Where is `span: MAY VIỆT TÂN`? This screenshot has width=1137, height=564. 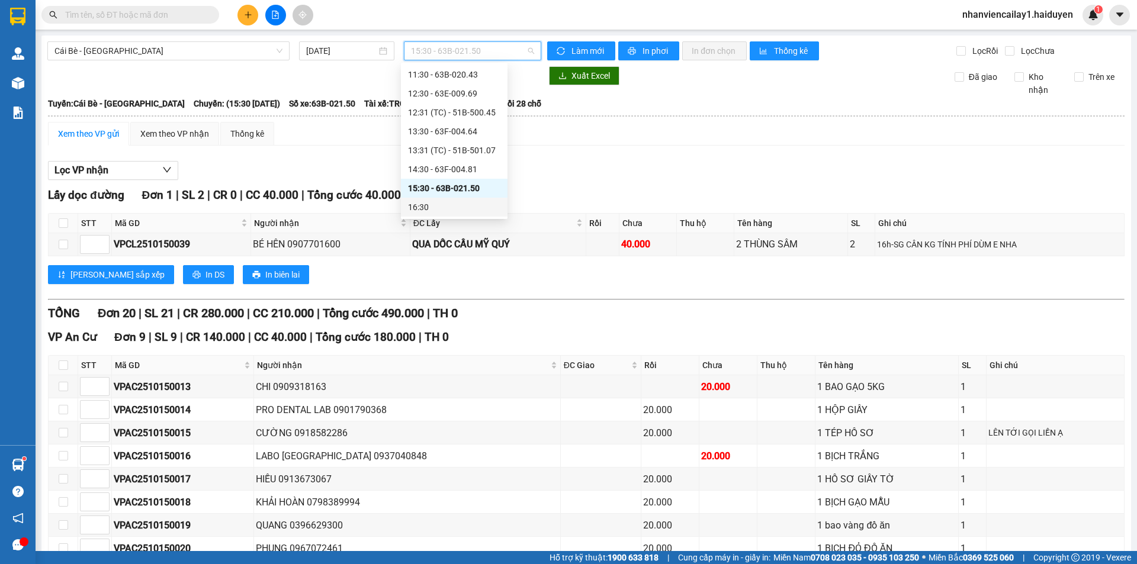 span: MAY VIỆT TÂN is located at coordinates (48, 62).